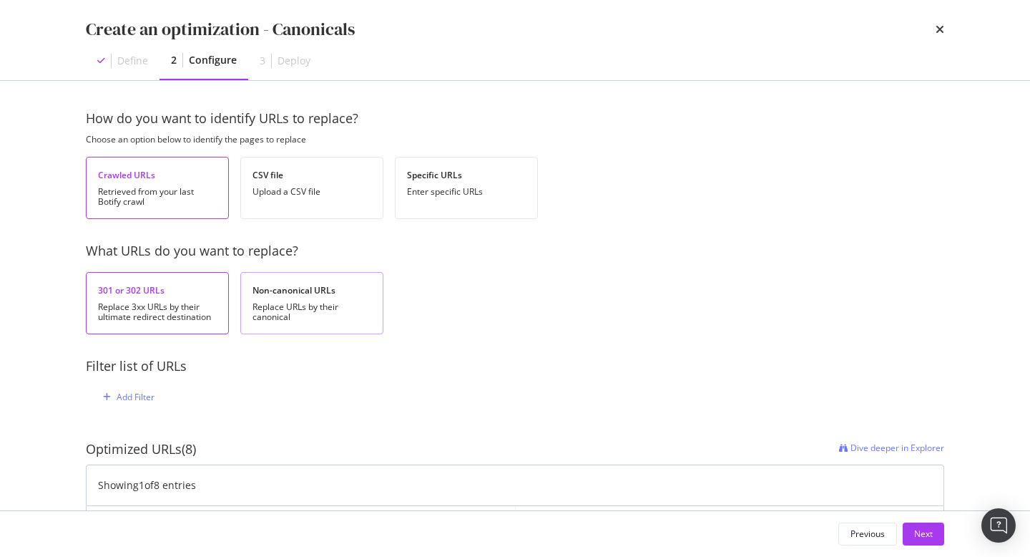  I want to click on div: Deploy, so click(294, 61).